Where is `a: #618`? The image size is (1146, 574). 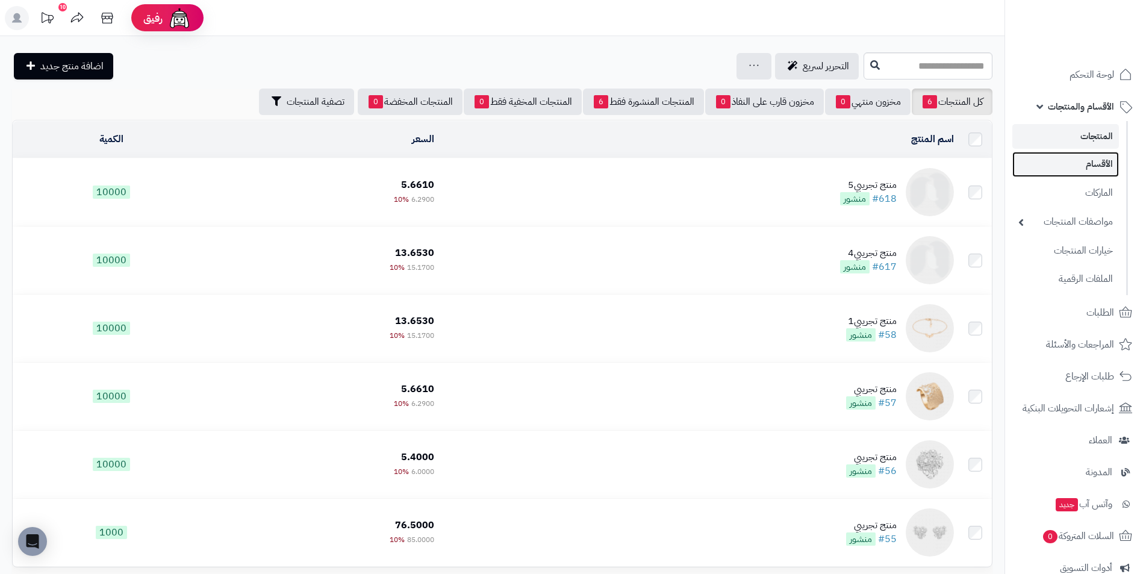 a: #618 is located at coordinates (884, 199).